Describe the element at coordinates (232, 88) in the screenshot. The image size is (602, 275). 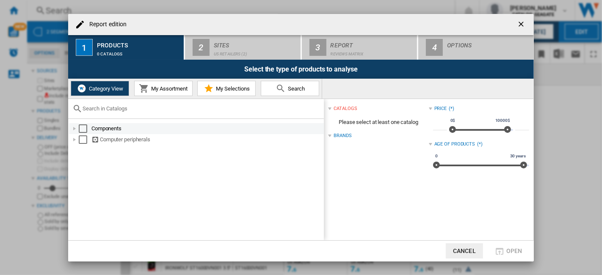
I see `span: My Selections` at that location.